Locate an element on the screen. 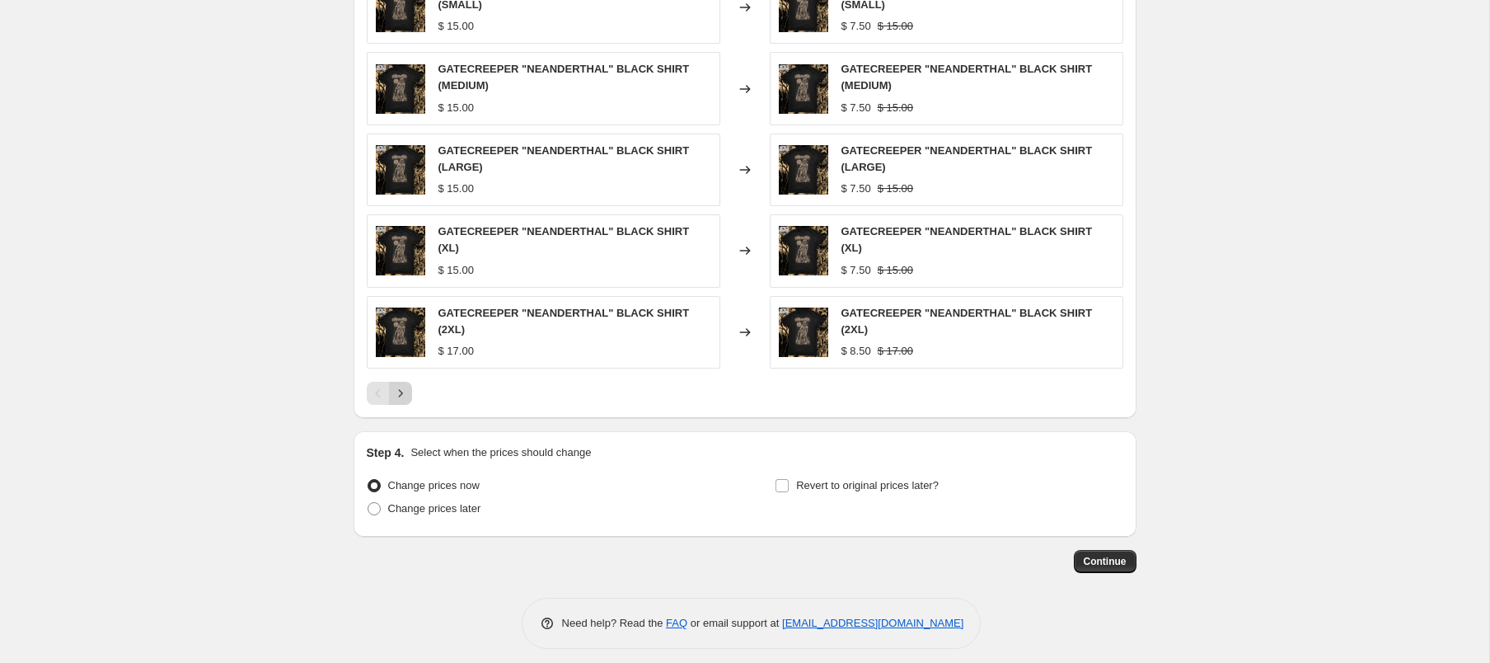  h2: Step 4. is located at coordinates (386, 452).